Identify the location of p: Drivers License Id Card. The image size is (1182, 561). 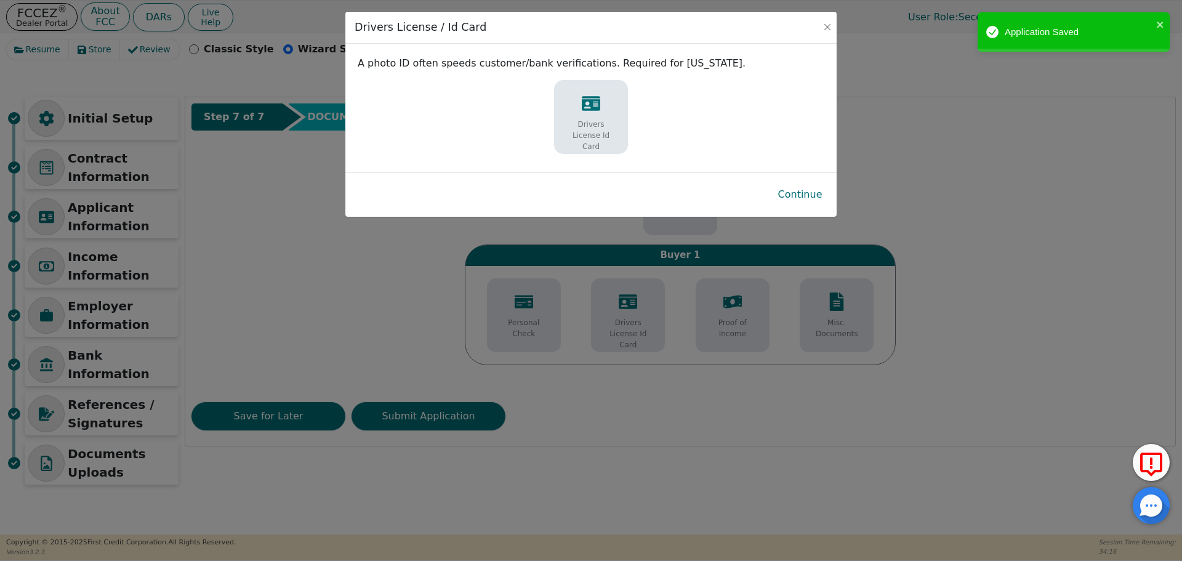
(591, 135).